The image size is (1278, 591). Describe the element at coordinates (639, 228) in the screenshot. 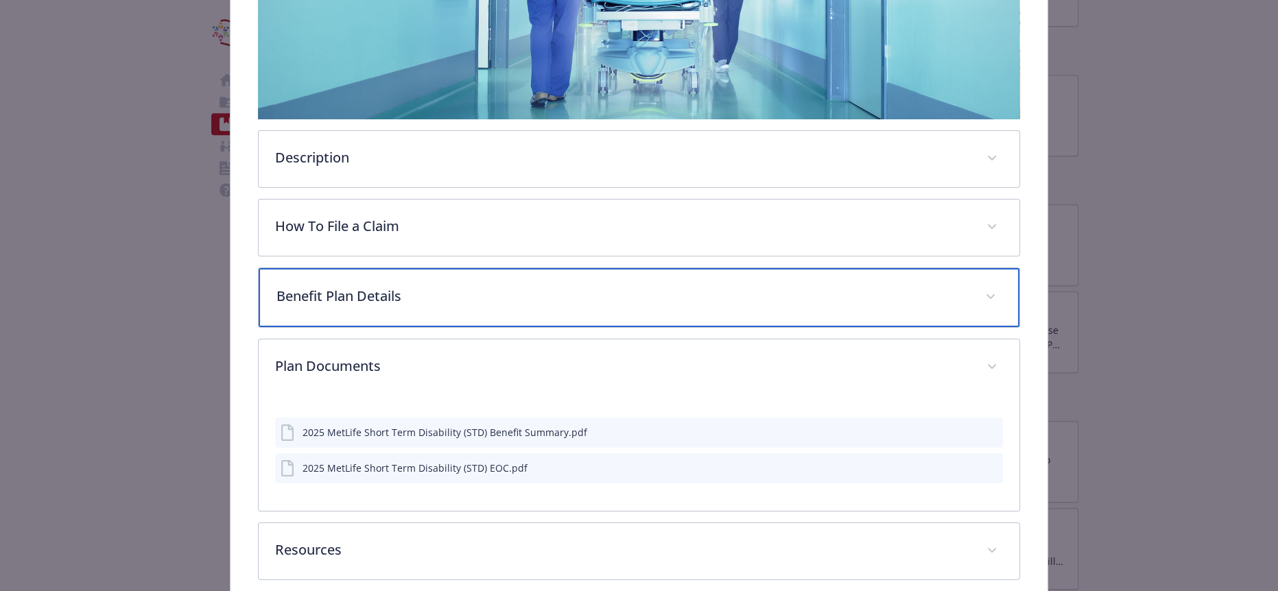

I see `div: How To File a Claim` at that location.